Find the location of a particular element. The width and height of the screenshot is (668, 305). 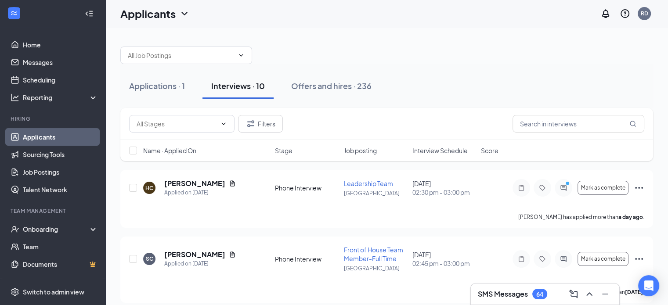

div: Reporting is located at coordinates (61, 97).